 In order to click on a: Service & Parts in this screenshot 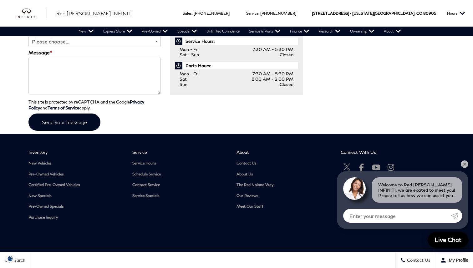, I will do `click(265, 31)`.